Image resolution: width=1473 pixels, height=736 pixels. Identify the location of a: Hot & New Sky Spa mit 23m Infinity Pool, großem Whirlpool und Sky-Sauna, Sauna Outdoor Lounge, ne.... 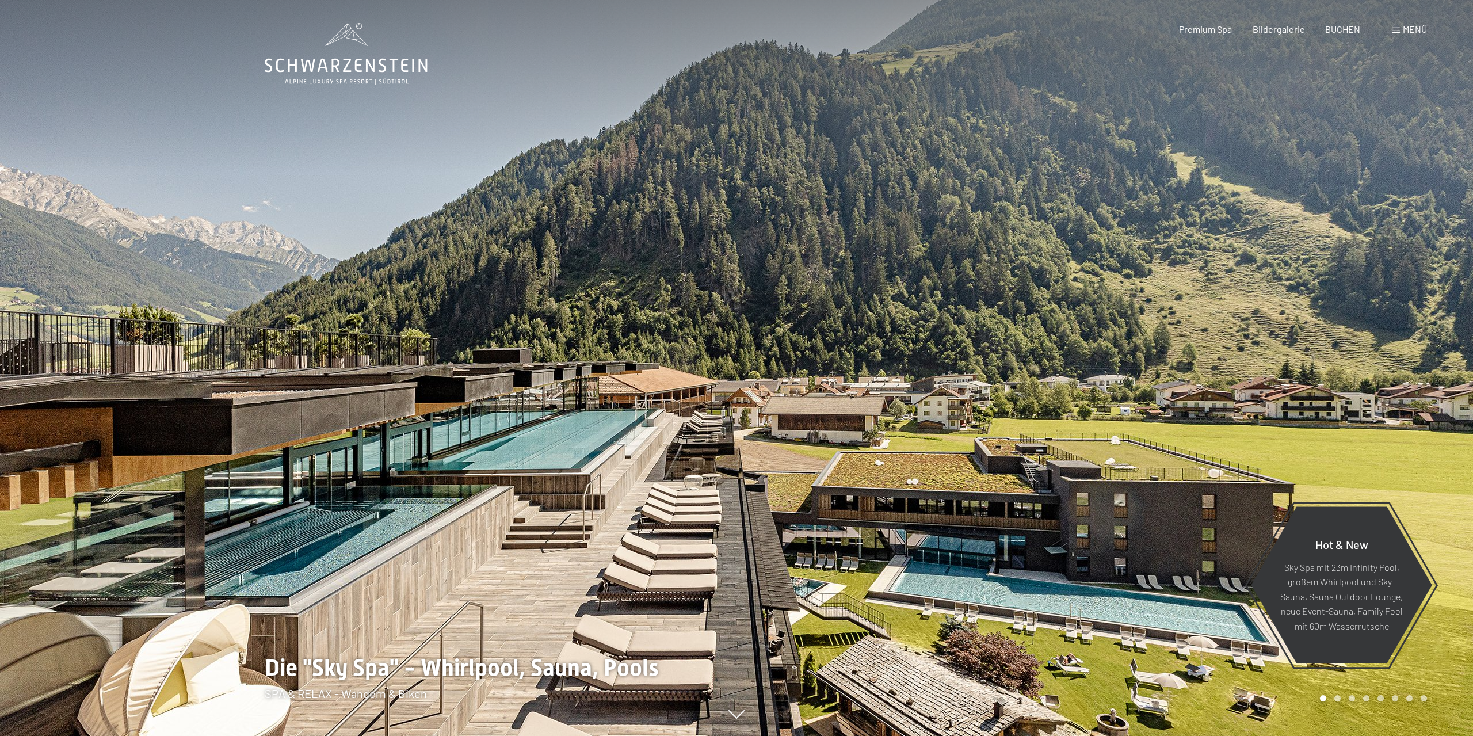
(1341, 585).